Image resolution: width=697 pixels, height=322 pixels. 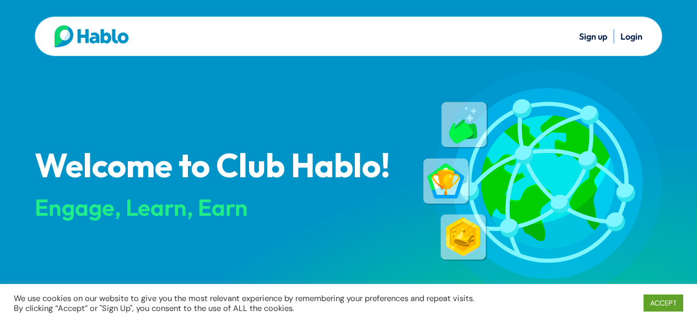 I want to click on a: Sign up, so click(x=593, y=36).